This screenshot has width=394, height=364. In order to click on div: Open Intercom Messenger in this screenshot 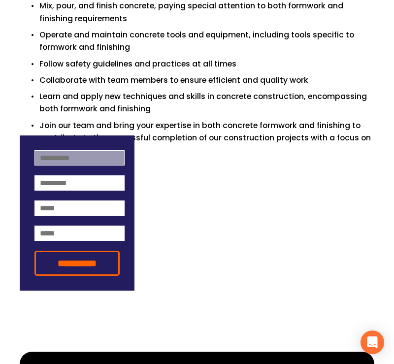, I will do `click(372, 342)`.